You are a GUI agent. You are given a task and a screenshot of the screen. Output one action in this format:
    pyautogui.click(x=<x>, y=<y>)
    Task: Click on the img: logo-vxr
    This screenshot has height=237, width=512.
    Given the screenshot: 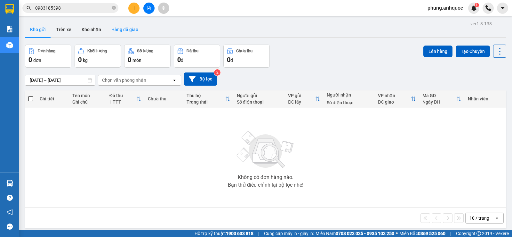 What is the action you would take?
    pyautogui.click(x=10, y=9)
    